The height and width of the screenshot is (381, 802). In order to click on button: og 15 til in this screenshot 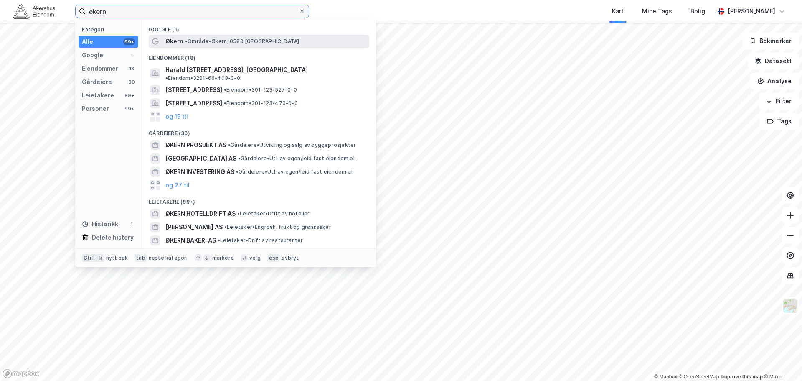, I will do `click(177, 117)`.